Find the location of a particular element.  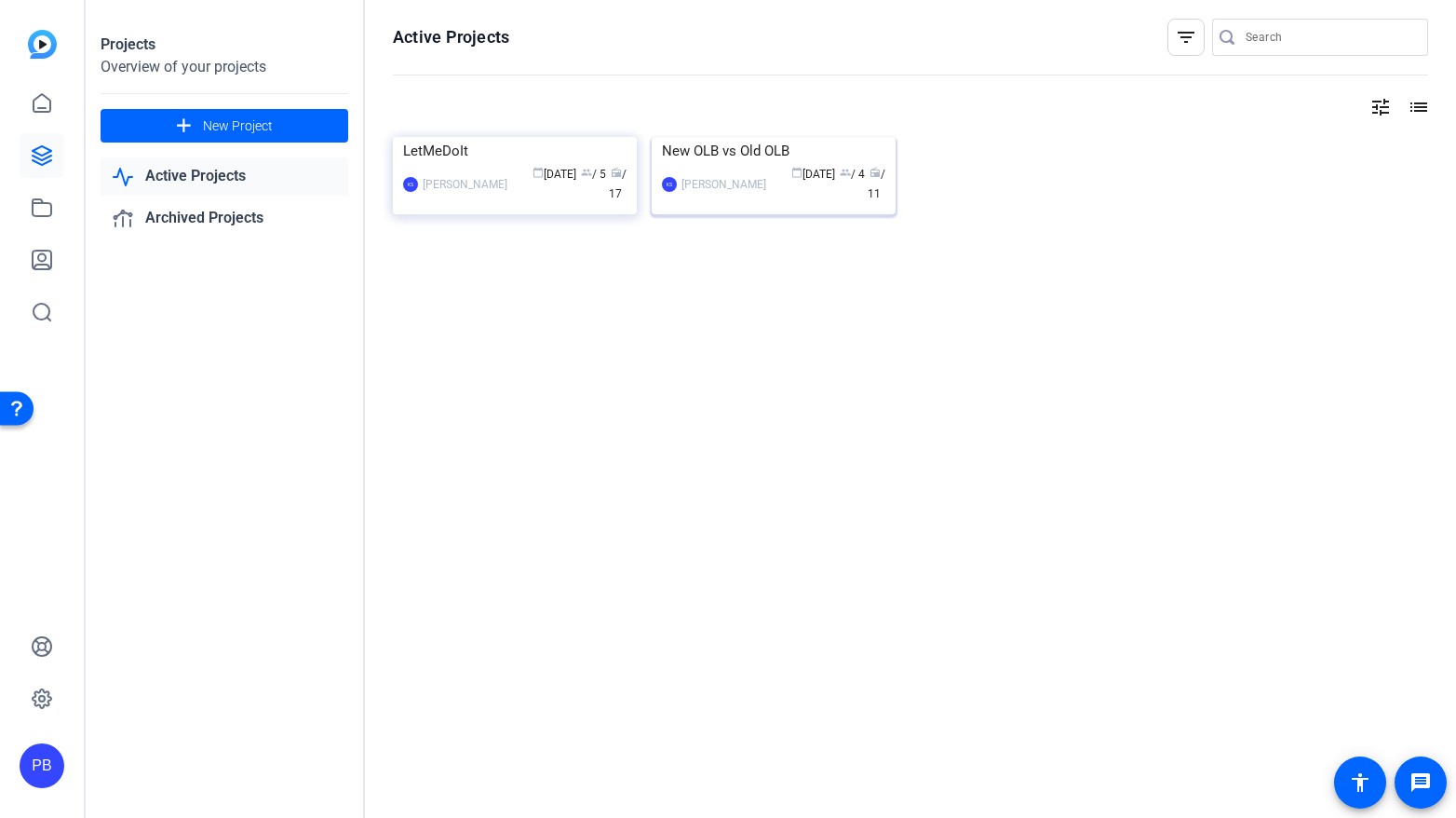

span: New Project is located at coordinates (238, 126).